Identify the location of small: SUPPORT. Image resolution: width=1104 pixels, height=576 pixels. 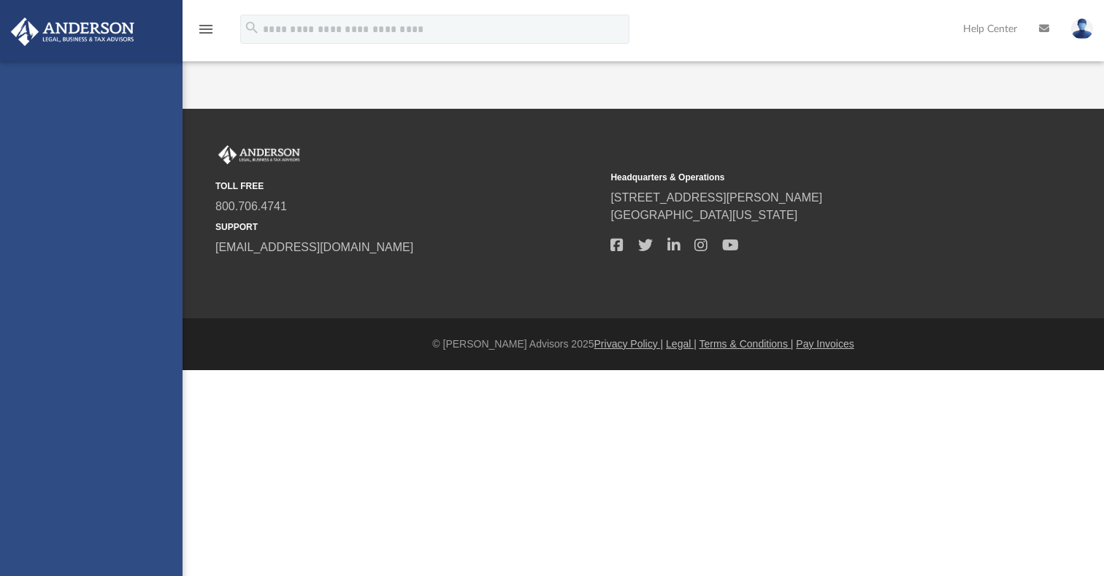
(407, 227).